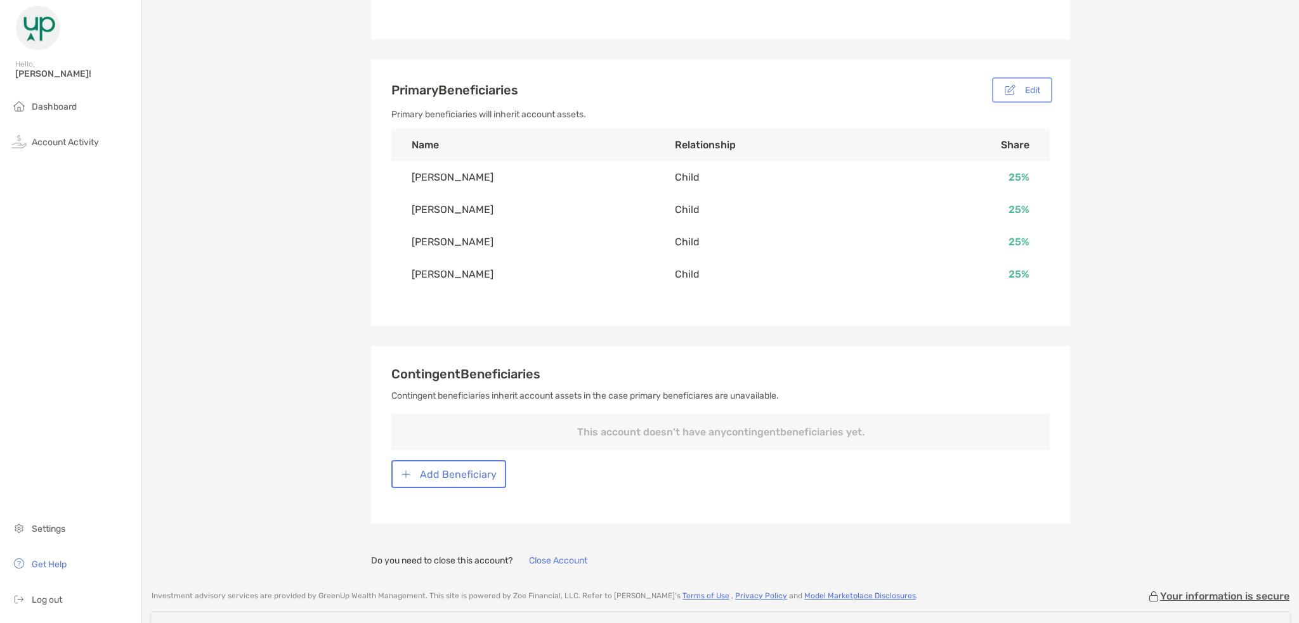  Describe the element at coordinates (557, 561) in the screenshot. I see `button: Close Account` at that location.